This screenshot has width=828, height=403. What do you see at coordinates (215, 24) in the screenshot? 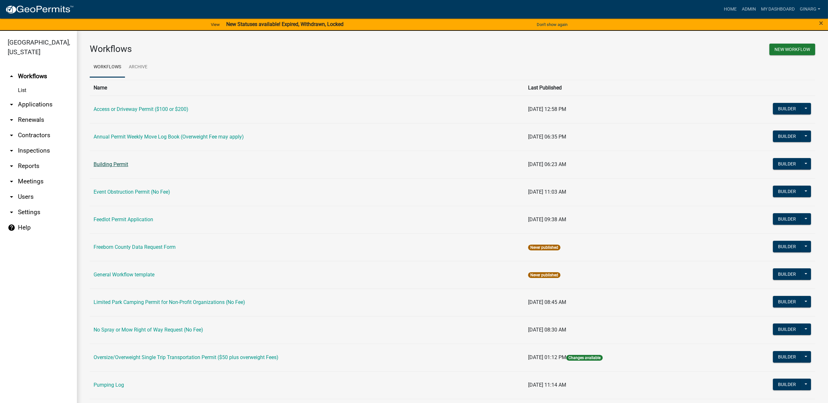
I see `a: View` at bounding box center [215, 24].